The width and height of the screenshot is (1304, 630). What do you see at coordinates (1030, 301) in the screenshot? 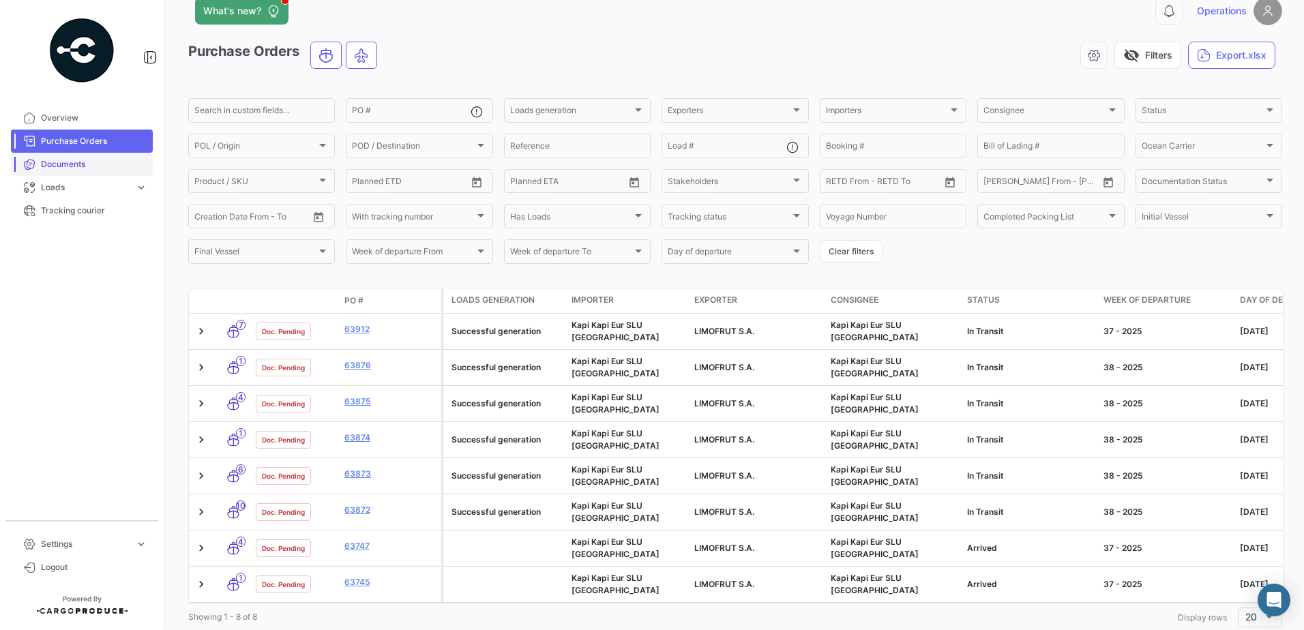
I see `datatable-header-cell: Status` at bounding box center [1030, 301].